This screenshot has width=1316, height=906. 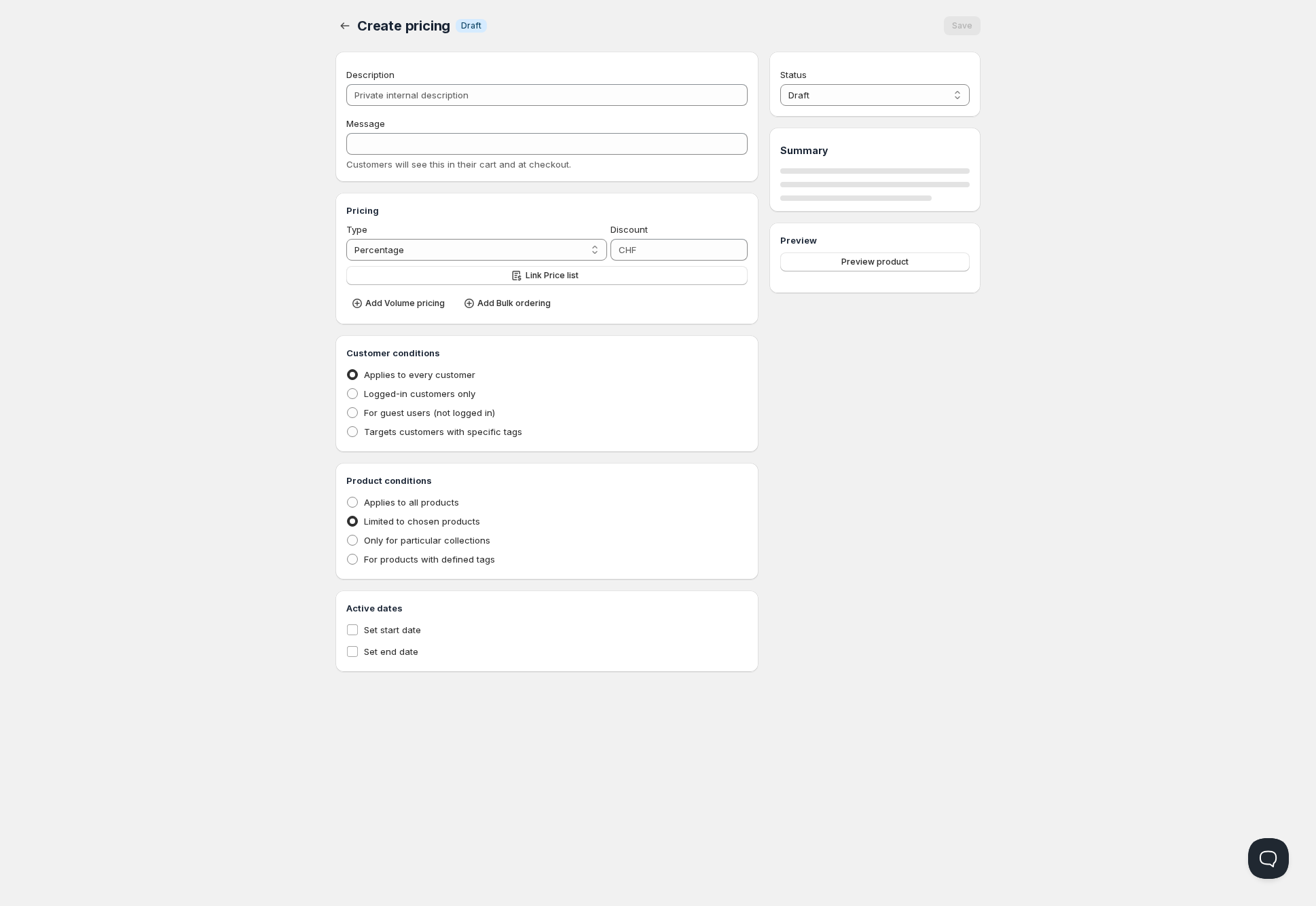 I want to click on span: CHF, so click(x=627, y=250).